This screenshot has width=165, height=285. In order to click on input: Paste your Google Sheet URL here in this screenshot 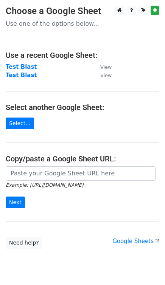, I will do `click(80, 173)`.